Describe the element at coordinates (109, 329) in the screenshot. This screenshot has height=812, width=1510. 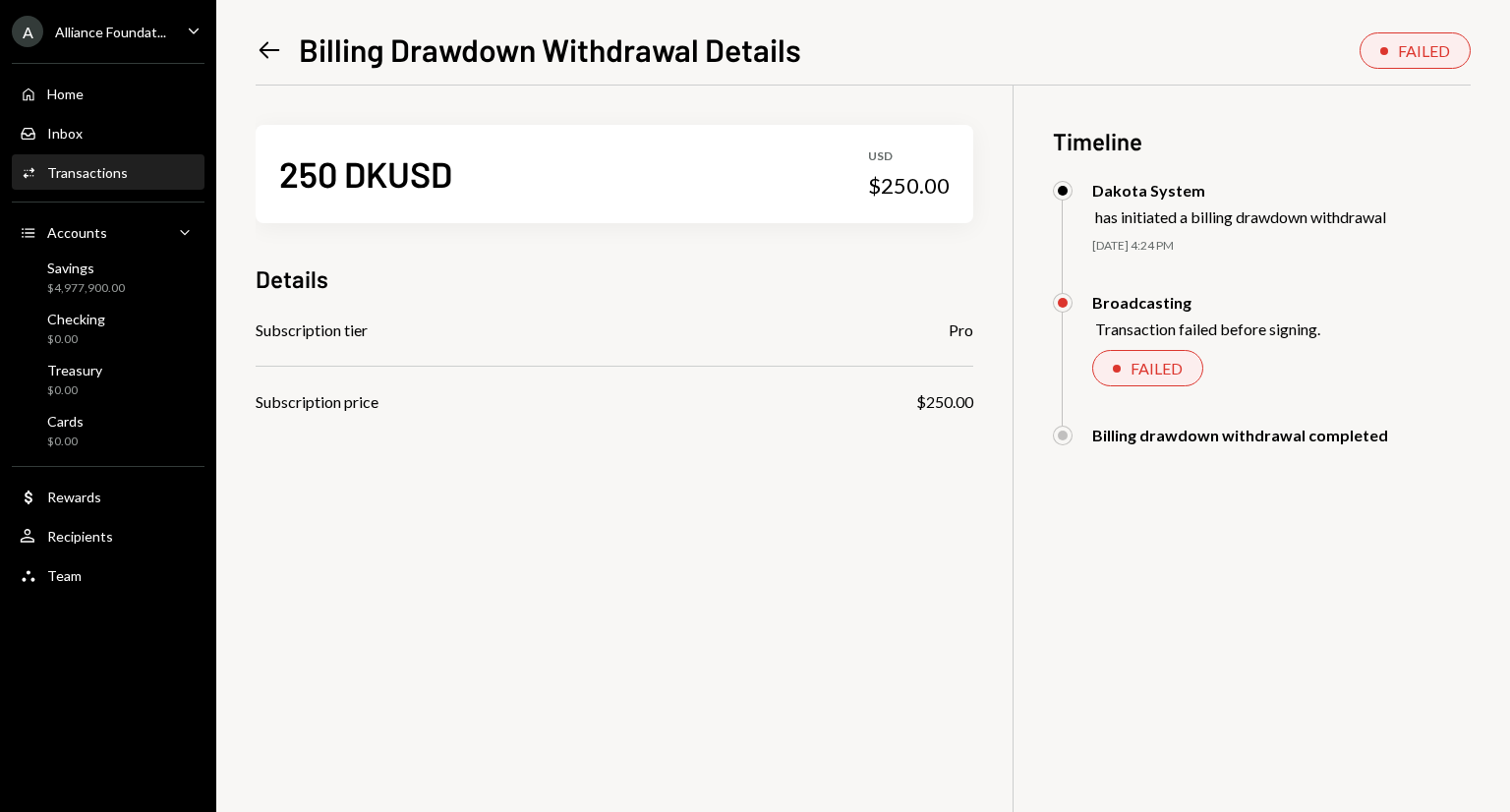
I see `a: Checking$0.00` at that location.